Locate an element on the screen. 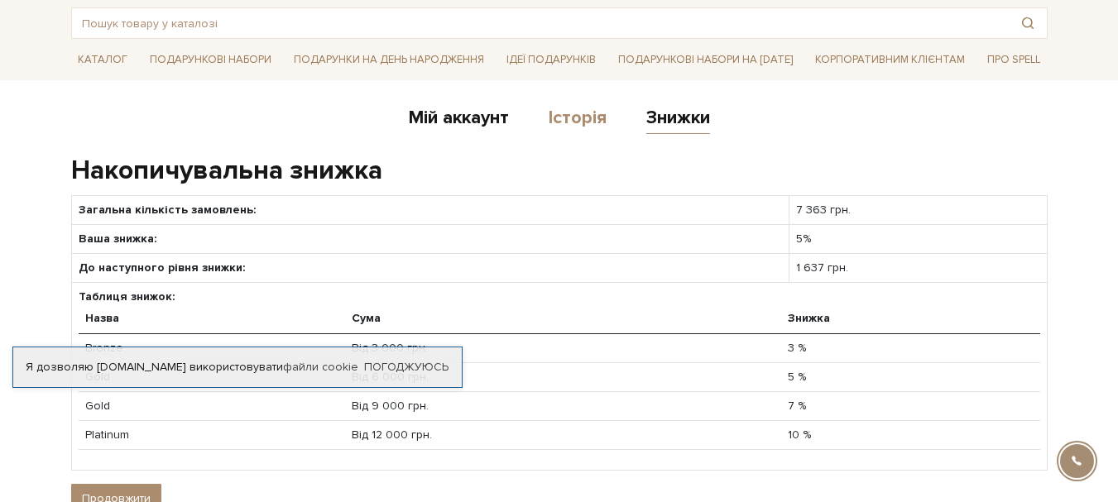  td: 5 % is located at coordinates (910, 376).